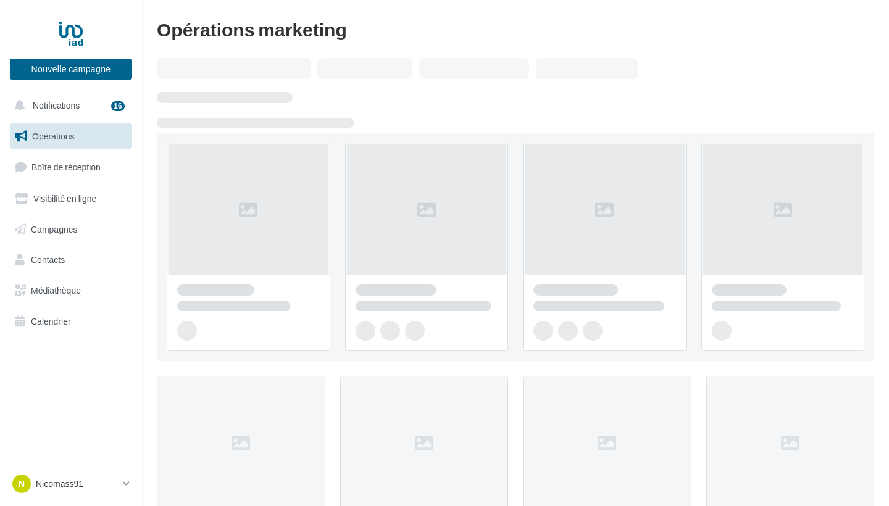  What do you see at coordinates (53, 136) in the screenshot?
I see `span: Opérations` at bounding box center [53, 136].